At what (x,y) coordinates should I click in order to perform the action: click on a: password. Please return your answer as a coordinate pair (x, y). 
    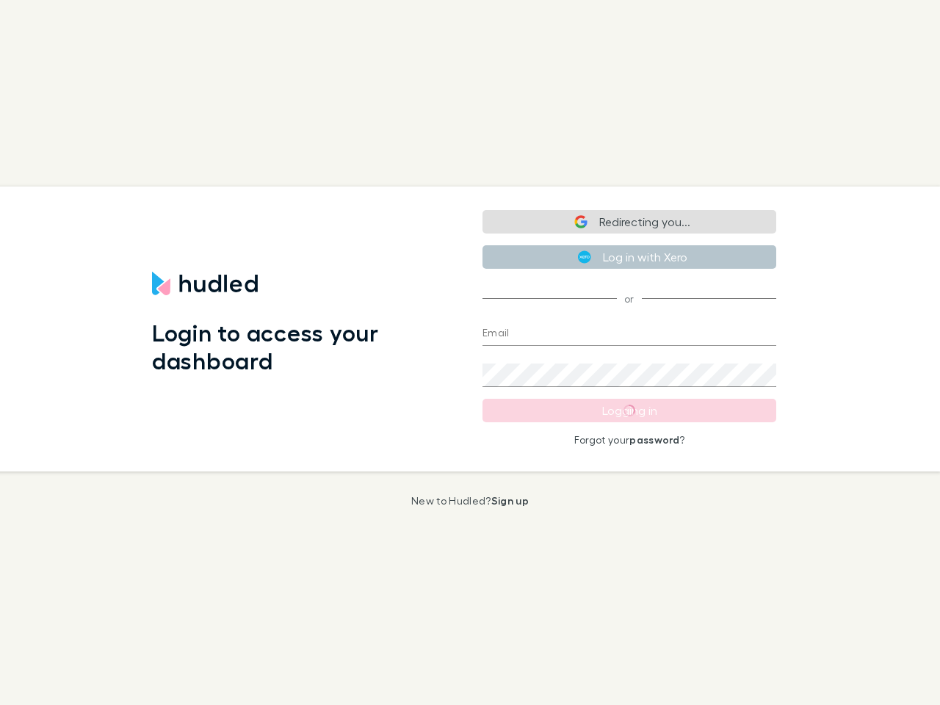
    Looking at the image, I should click on (654, 439).